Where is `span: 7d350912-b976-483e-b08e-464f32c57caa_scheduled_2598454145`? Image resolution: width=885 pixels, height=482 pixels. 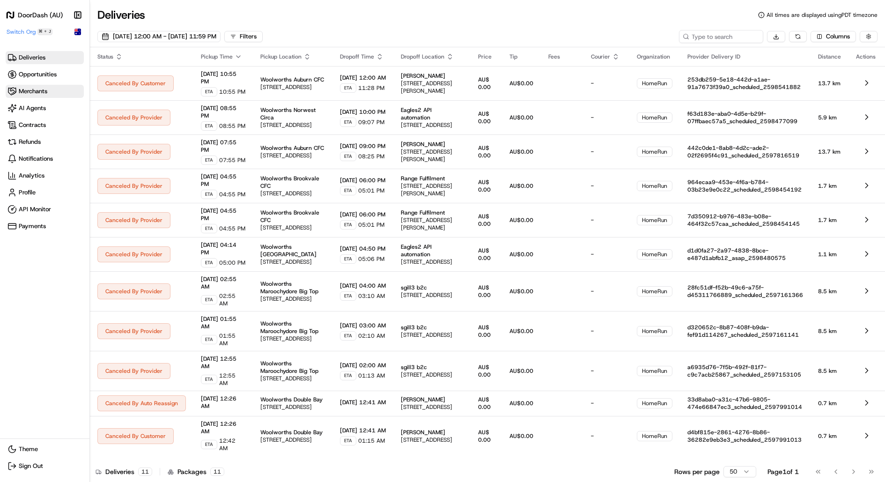 span: 7d350912-b976-483e-b08e-464f32c57caa_scheduled_2598454145 is located at coordinates (744, 220).